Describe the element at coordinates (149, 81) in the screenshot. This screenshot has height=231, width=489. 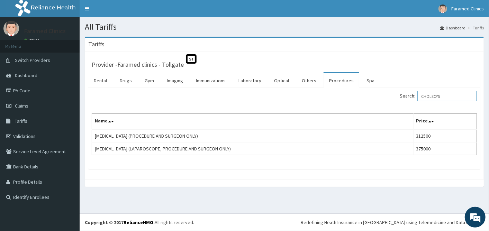
I see `a: Gym` at that location.